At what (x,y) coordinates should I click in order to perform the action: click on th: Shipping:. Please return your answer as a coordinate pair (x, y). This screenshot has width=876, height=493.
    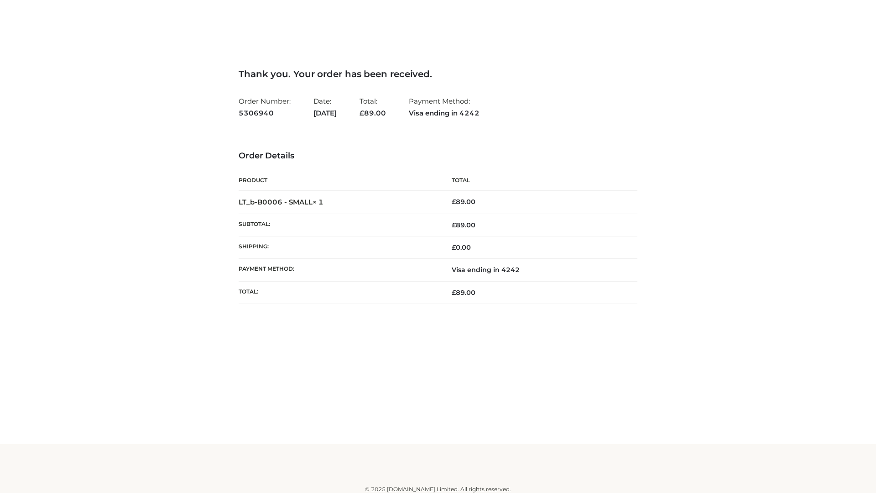
    Looking at the image, I should click on (338, 247).